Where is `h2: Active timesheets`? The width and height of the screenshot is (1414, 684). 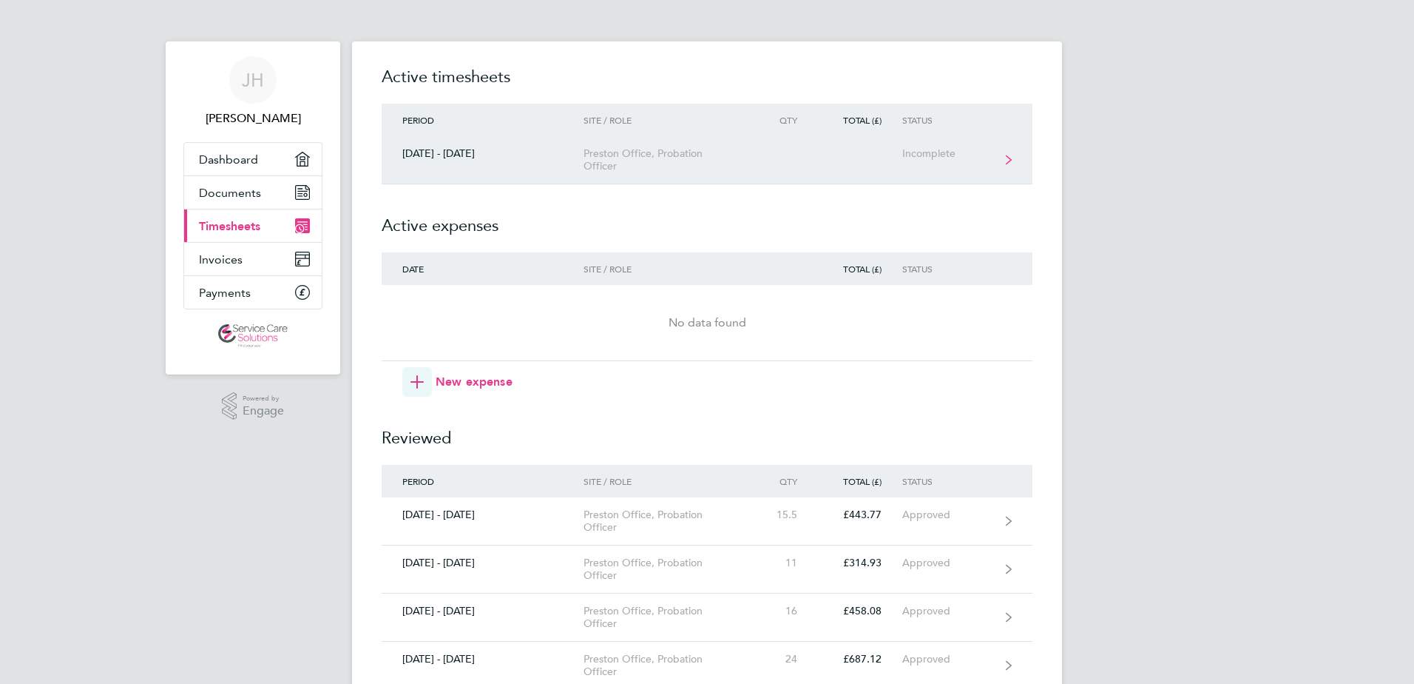 h2: Active timesheets is located at coordinates (707, 84).